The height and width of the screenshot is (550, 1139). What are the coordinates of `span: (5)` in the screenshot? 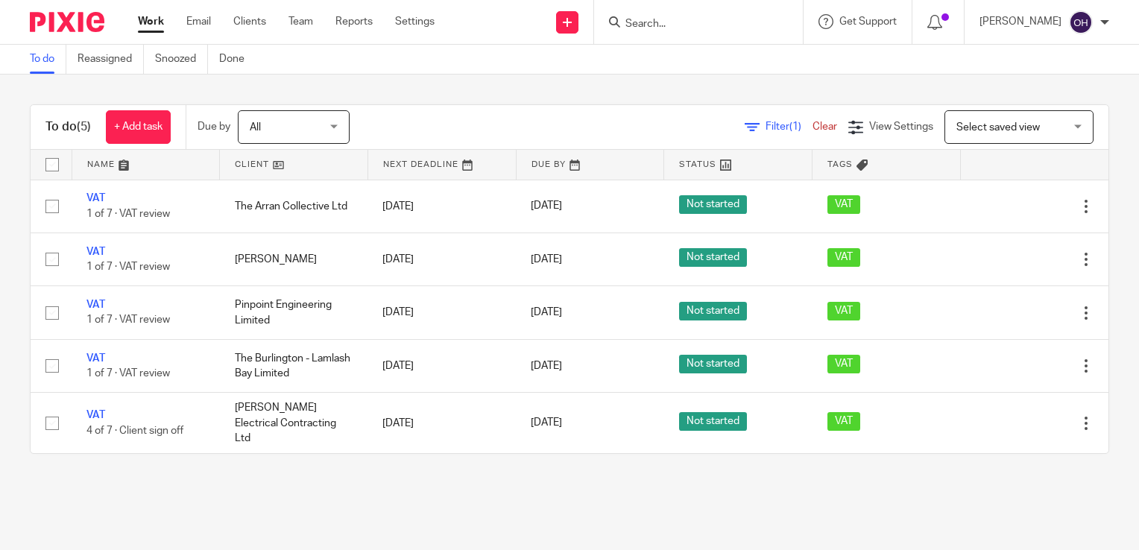 It's located at (83, 127).